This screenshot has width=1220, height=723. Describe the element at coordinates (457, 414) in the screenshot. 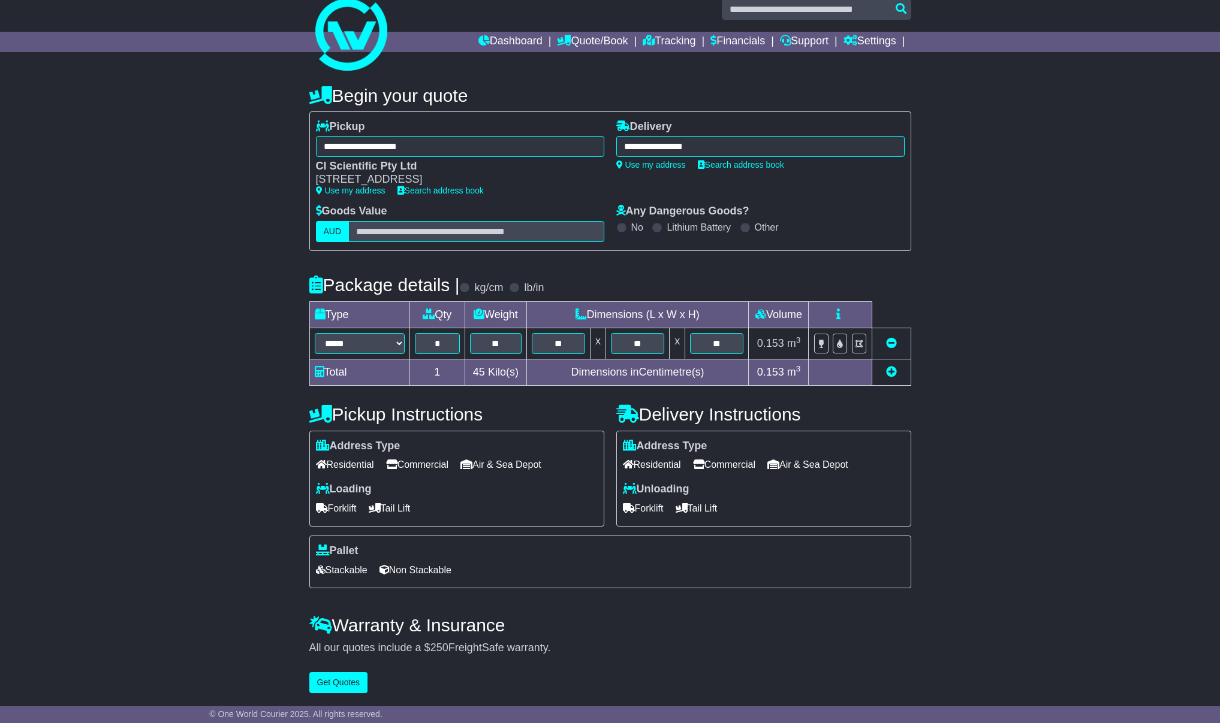

I see `h4: Pickup Instructions` at that location.